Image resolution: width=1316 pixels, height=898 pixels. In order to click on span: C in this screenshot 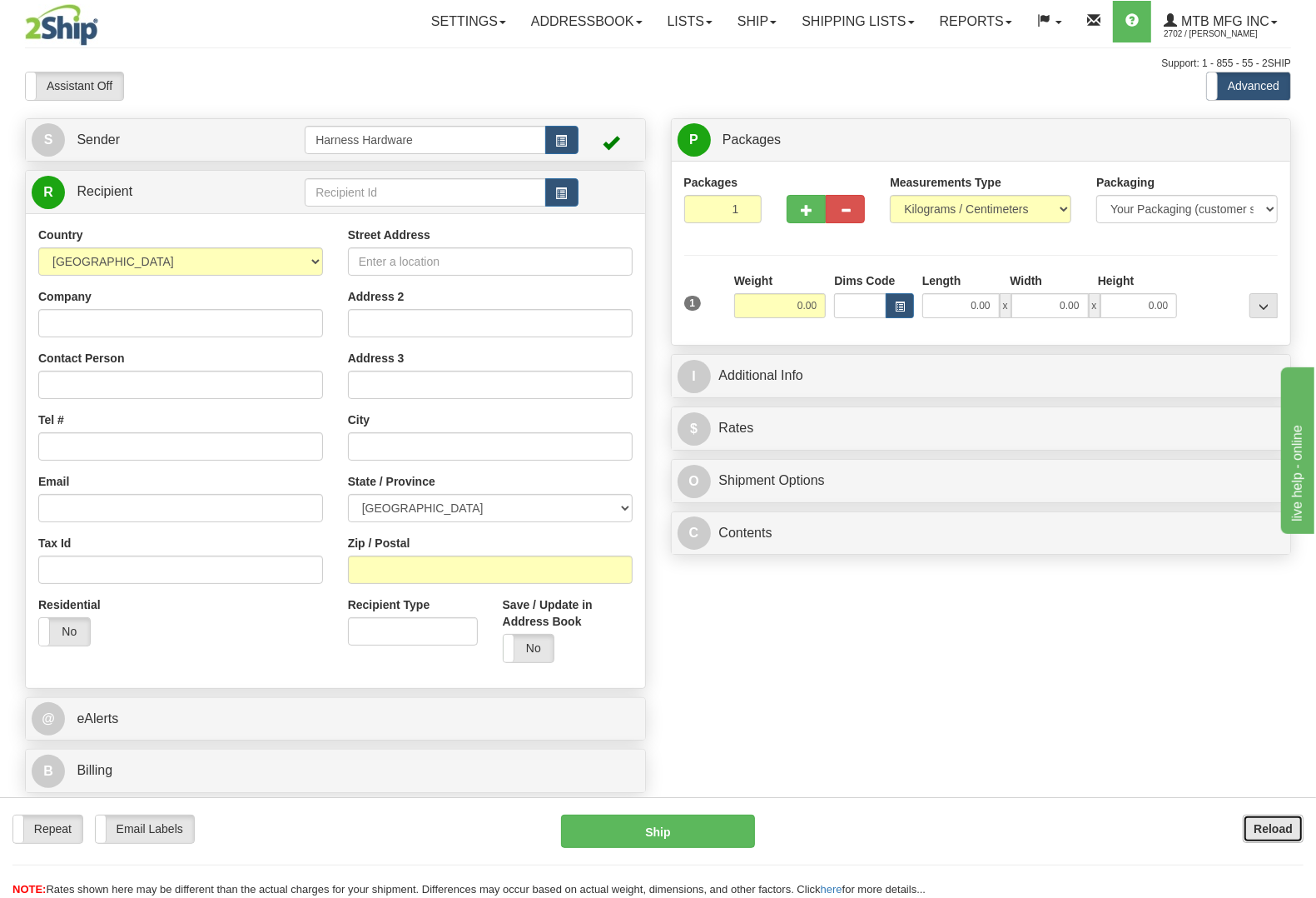, I will do `click(695, 533)`.